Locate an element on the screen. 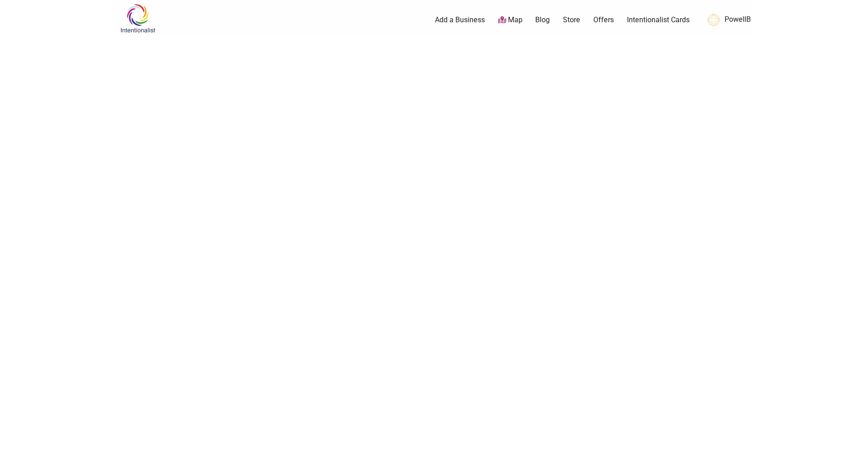  a: Blog is located at coordinates (543, 20).